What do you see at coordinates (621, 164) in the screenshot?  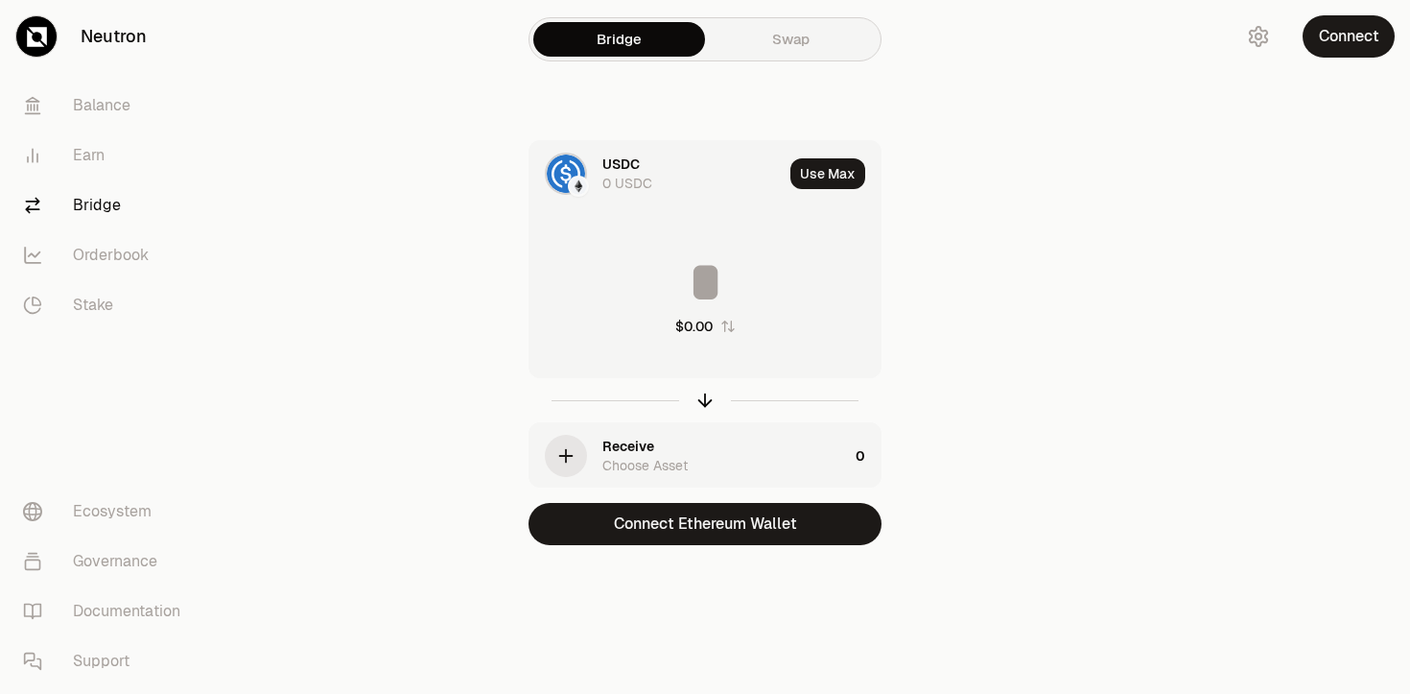 I see `div: USDC` at bounding box center [621, 164].